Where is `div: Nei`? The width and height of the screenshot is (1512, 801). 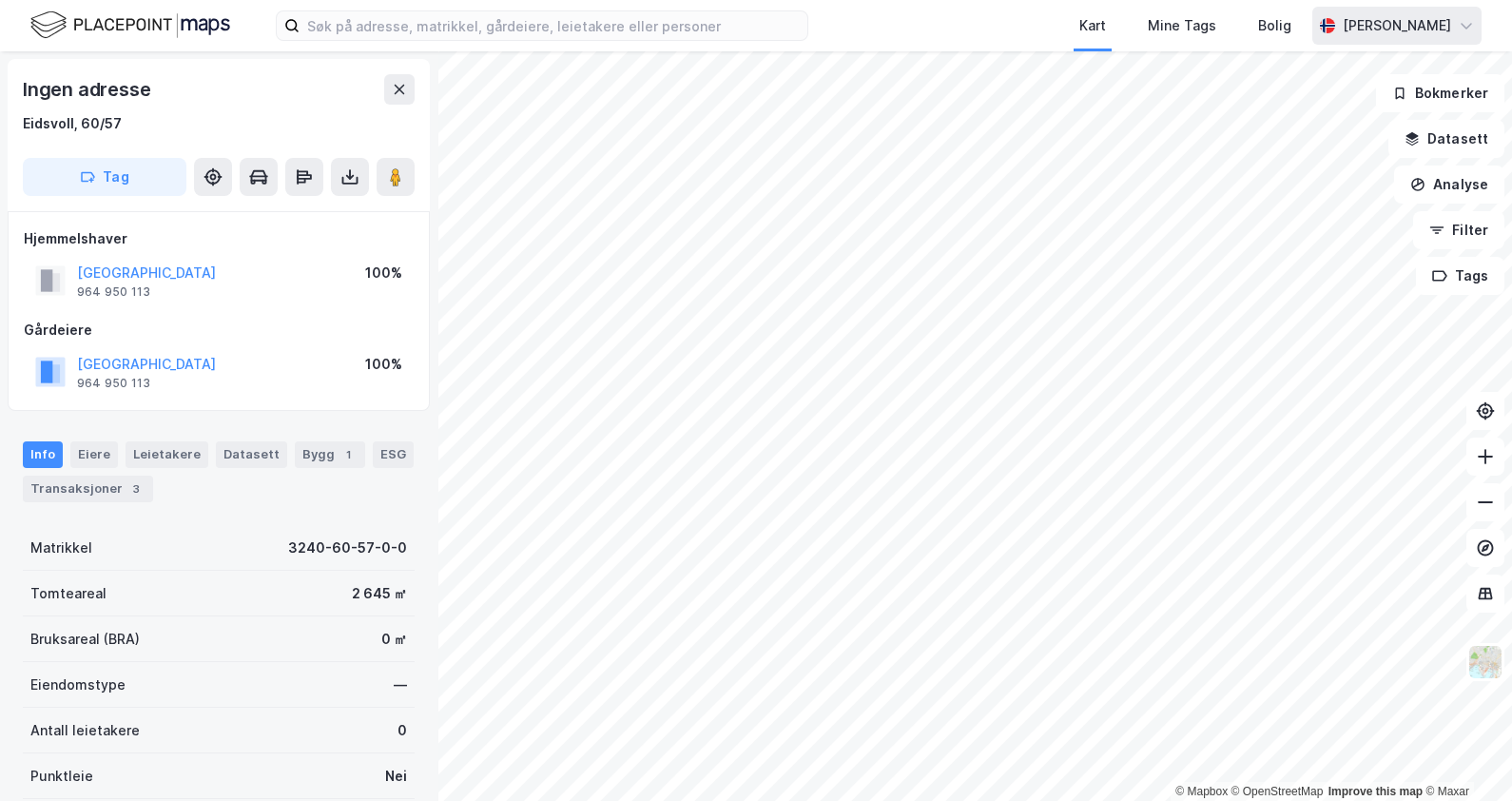 div: Nei is located at coordinates (395, 776).